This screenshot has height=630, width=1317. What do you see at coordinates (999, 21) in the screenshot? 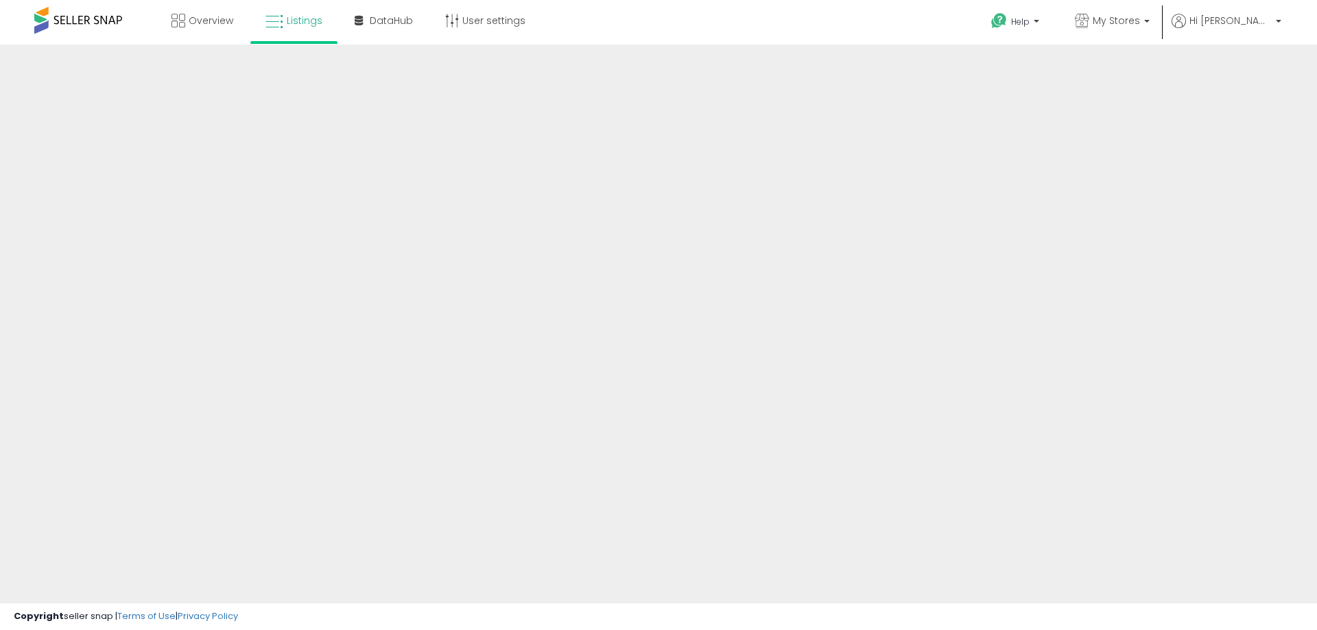
I see `i: Get Help` at bounding box center [999, 21].